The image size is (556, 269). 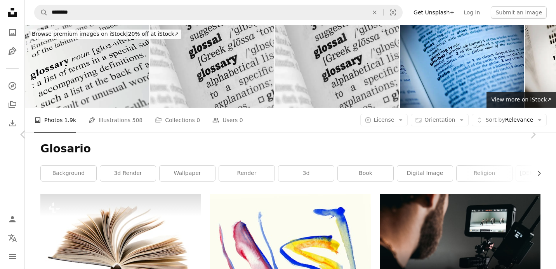 I want to click on a: Log in, so click(x=472, y=12).